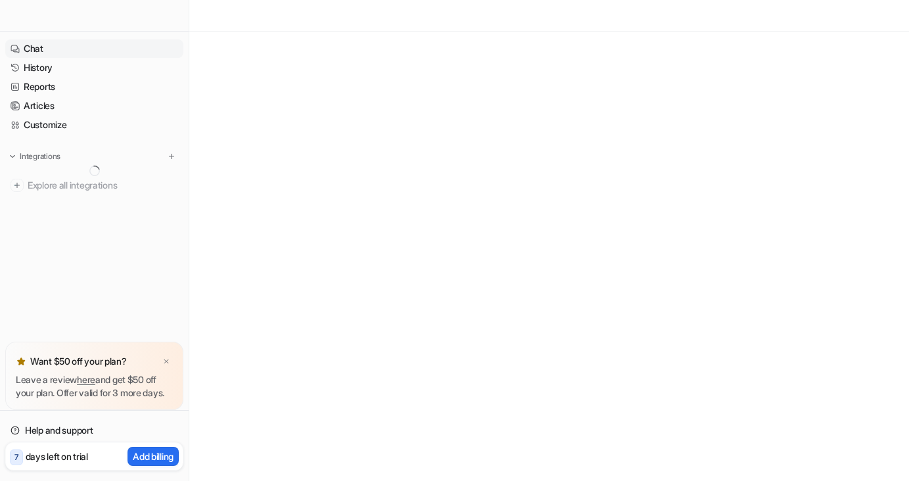  I want to click on img: star, so click(21, 362).